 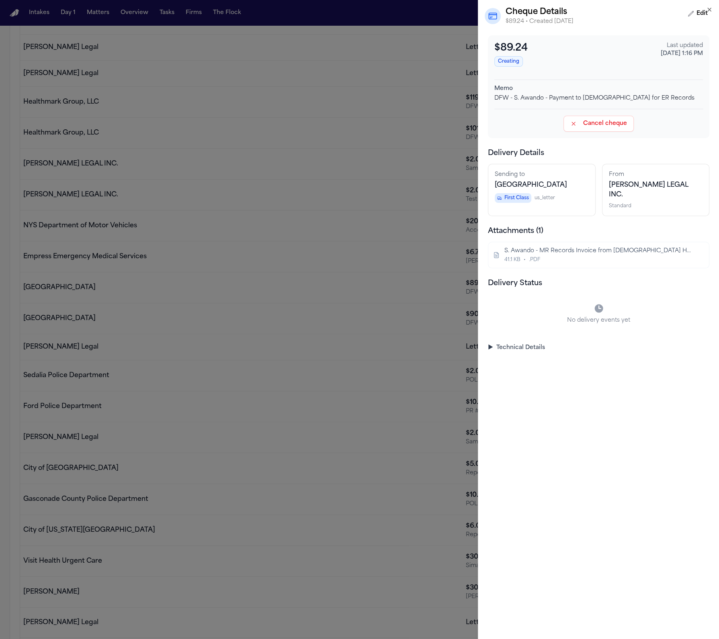 I want to click on div: $89.24, so click(x=577, y=48).